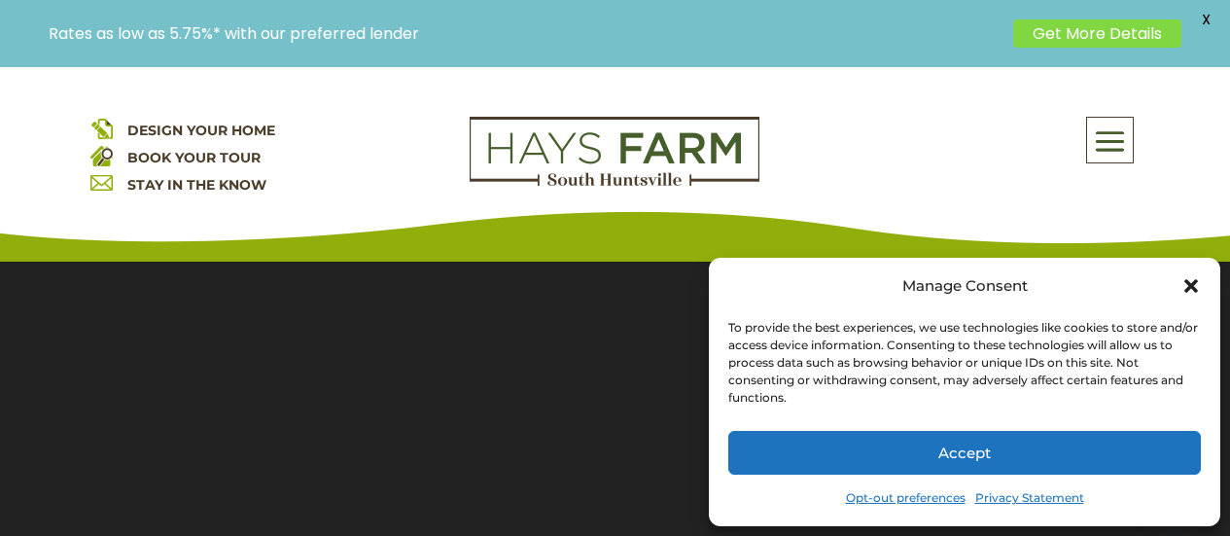  Describe the element at coordinates (196, 185) in the screenshot. I see `a: STAY IN THE KNOW` at that location.